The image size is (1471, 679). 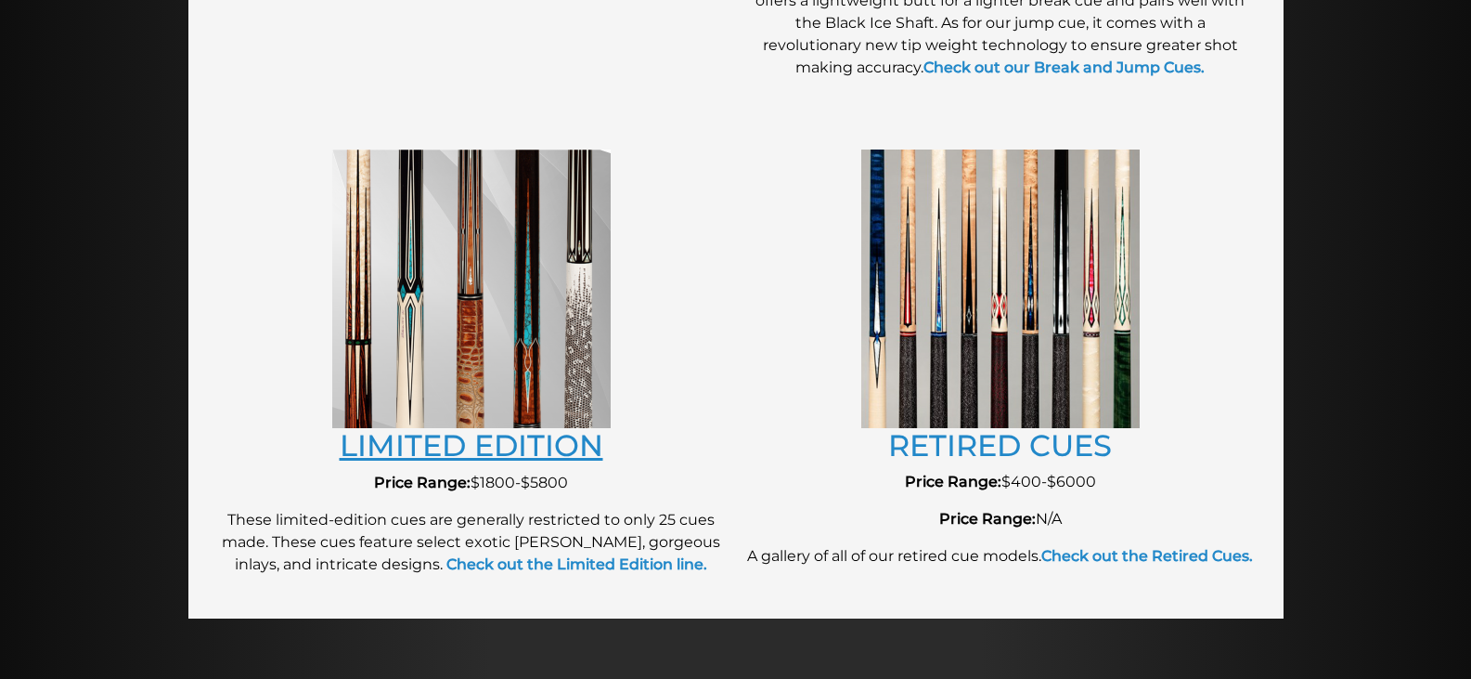 What do you see at coordinates (576, 563) in the screenshot?
I see `strong: Check out the Limited Edition line.` at bounding box center [576, 563].